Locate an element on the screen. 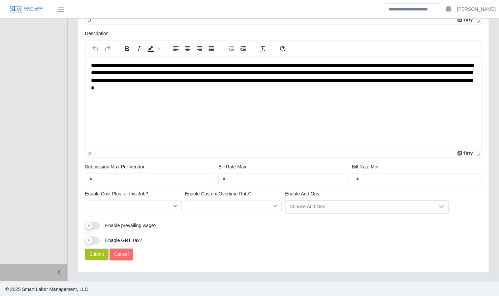 The width and height of the screenshot is (499, 296). button: Justify is located at coordinates (211, 49).